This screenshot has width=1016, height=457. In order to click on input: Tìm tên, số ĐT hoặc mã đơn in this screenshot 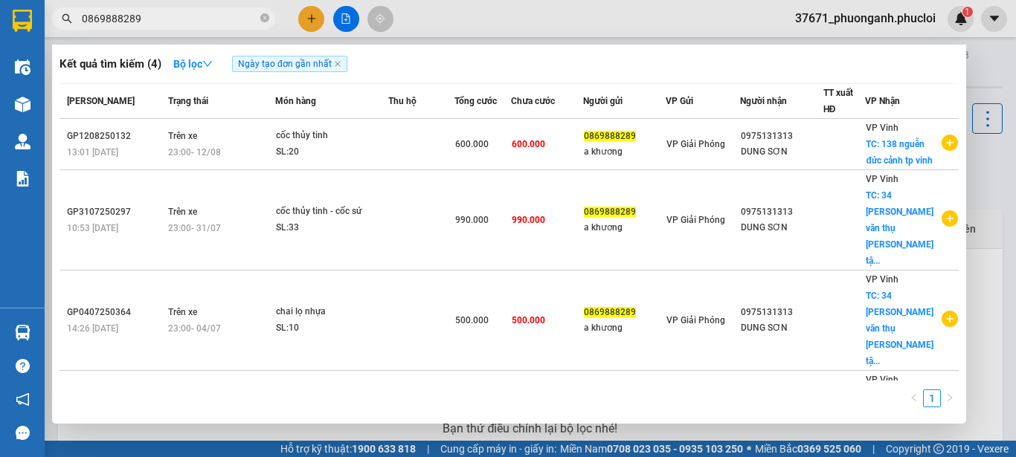, I will do `click(170, 19)`.